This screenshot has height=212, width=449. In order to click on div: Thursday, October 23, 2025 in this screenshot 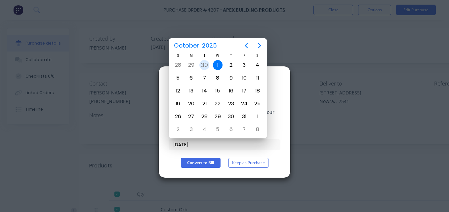, I will do `click(231, 104)`.